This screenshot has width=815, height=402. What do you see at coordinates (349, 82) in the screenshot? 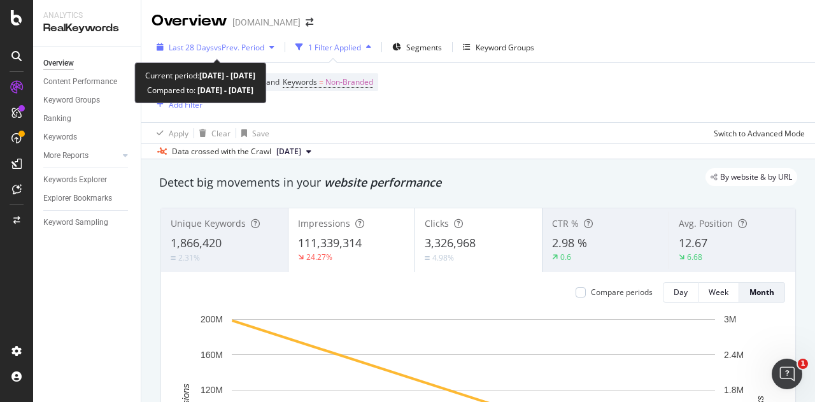
I see `span: Non-Branded` at bounding box center [349, 82].